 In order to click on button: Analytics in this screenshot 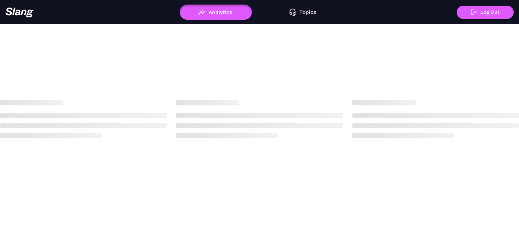, I will do `click(216, 12)`.